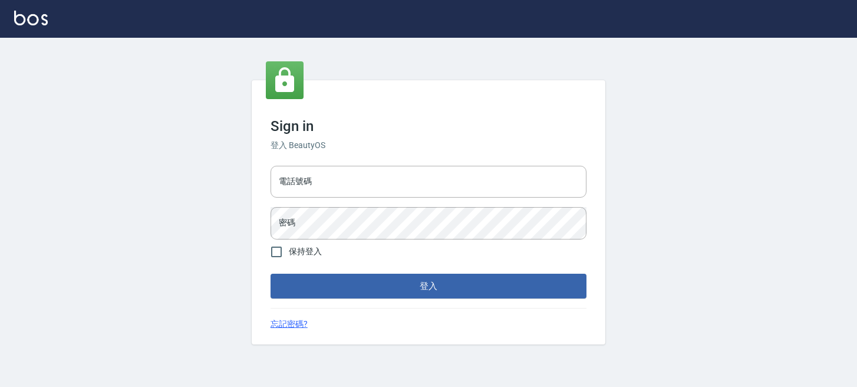 Image resolution: width=857 pixels, height=387 pixels. Describe the element at coordinates (429, 126) in the screenshot. I see `h3: Sign in` at that location.